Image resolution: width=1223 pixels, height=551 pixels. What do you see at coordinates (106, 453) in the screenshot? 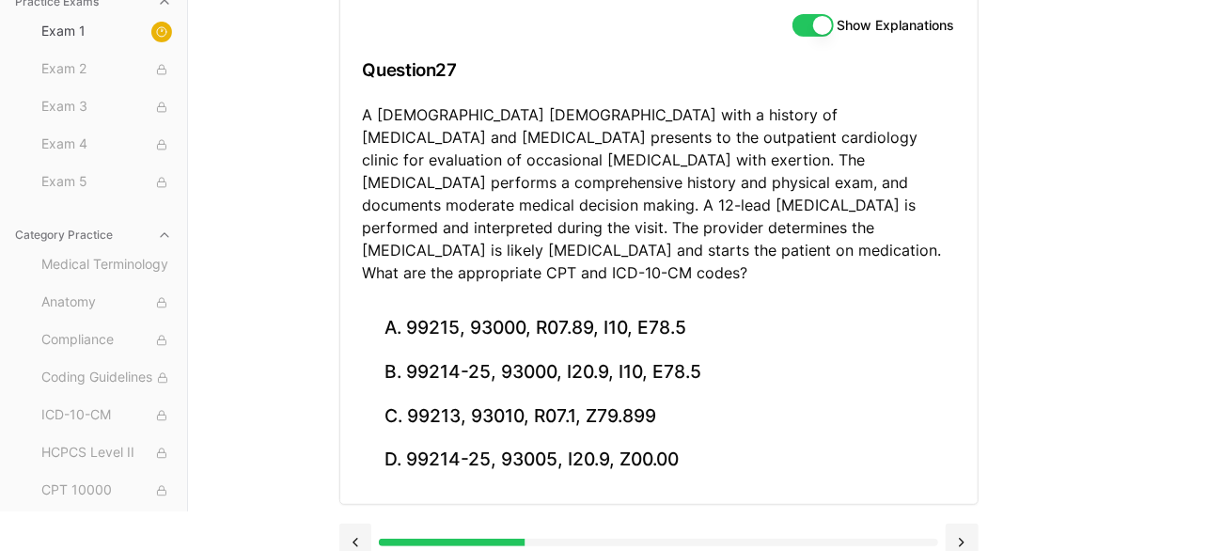
I see `span: HCPCS Level II` at bounding box center [106, 453].